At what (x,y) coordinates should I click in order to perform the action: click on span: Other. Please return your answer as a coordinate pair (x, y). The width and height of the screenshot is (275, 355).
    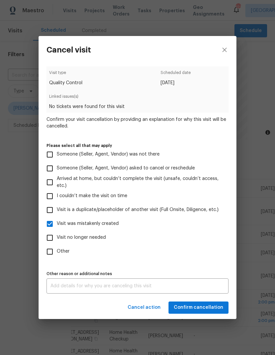
    Looking at the image, I should click on (63, 251).